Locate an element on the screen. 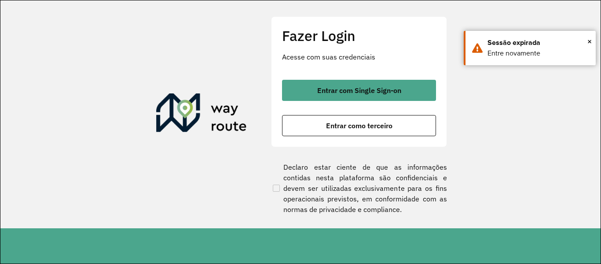 The height and width of the screenshot is (264, 601). span: Entrar com Single Sign-on is located at coordinates (359, 90).